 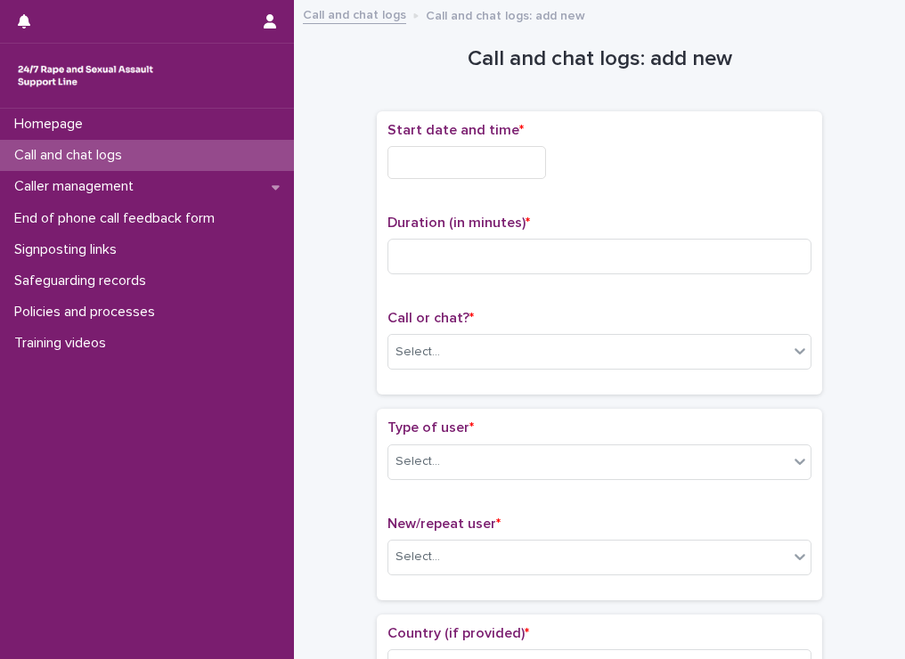 I want to click on p: Homepage, so click(x=52, y=124).